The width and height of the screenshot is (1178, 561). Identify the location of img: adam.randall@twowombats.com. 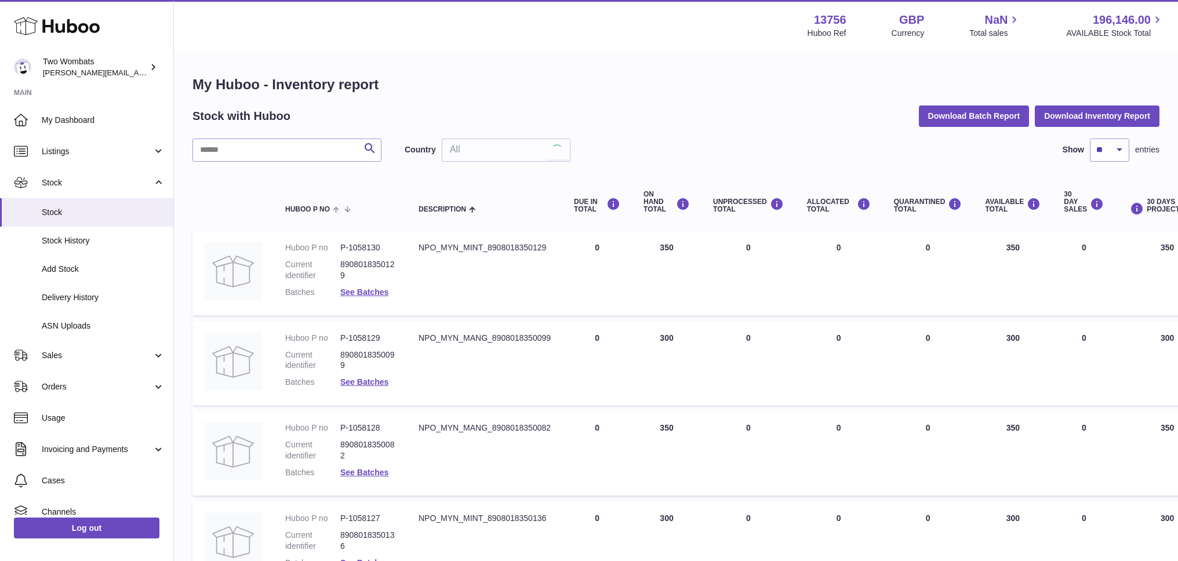
(23, 67).